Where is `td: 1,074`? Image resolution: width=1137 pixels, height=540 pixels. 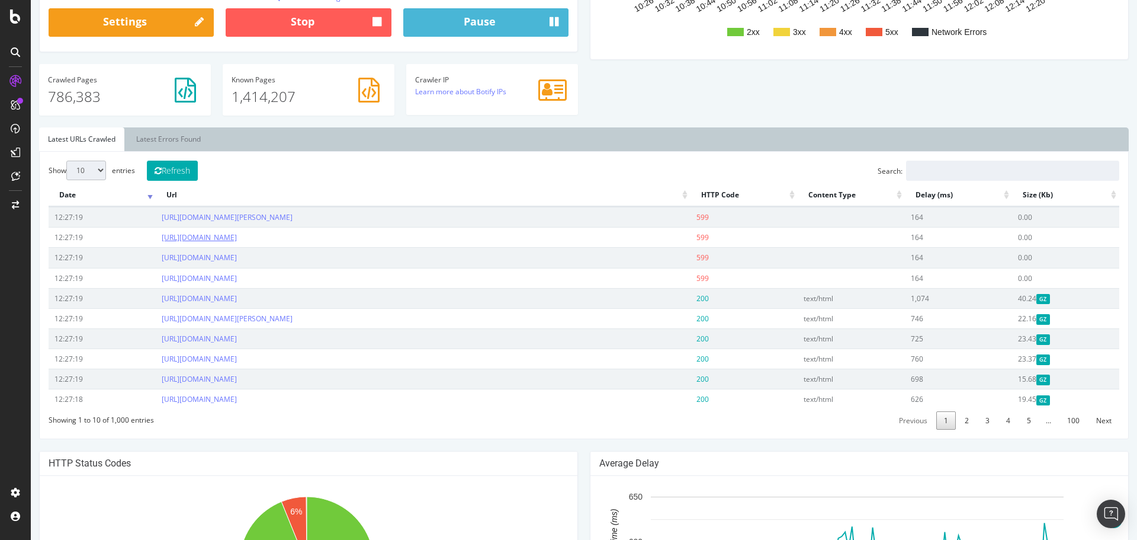
td: 1,074 is located at coordinates (928, 298).